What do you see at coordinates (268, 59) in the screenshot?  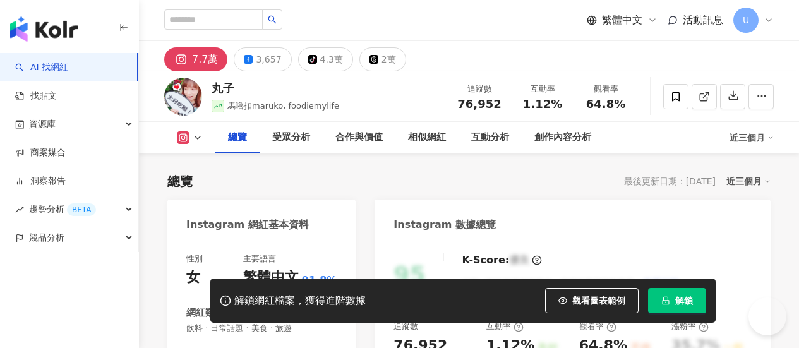 I see `div: 3,657` at bounding box center [268, 59].